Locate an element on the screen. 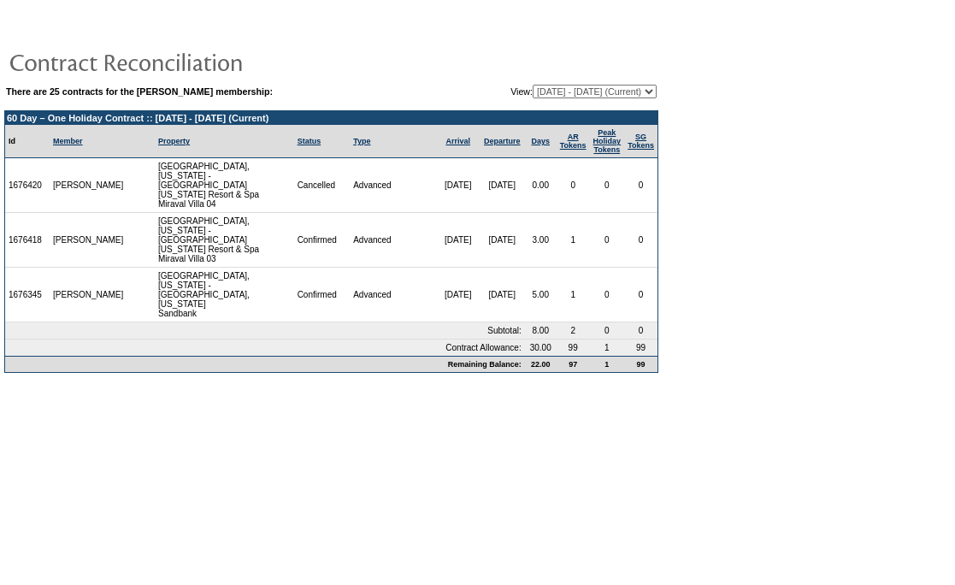 This screenshot has width=955, height=585. td: Cancelled is located at coordinates (322, 185).